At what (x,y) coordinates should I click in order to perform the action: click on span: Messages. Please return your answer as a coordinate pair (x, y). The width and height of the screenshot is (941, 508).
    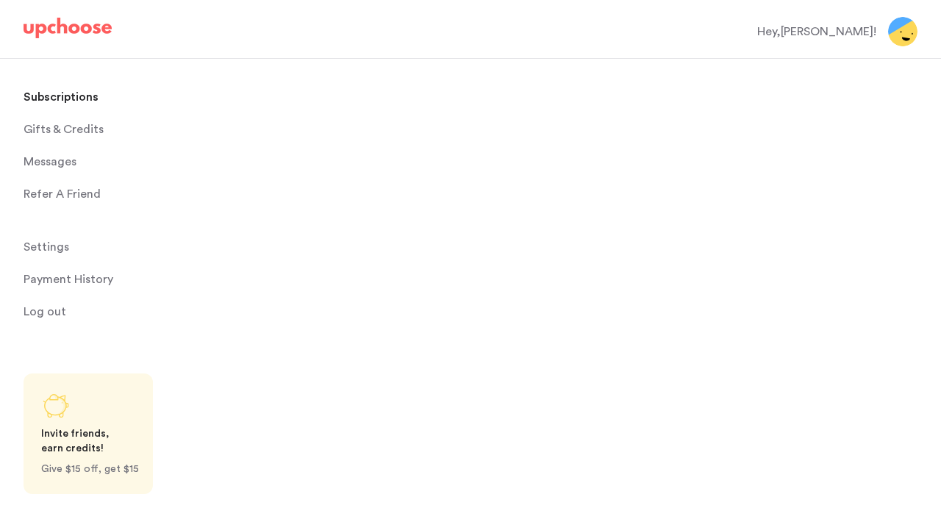
    Looking at the image, I should click on (50, 162).